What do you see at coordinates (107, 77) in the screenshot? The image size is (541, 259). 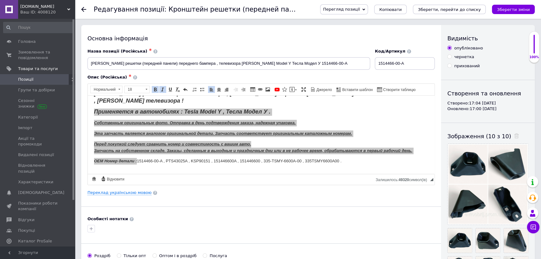 I see `span: Опис (Російська)` at bounding box center [107, 77].